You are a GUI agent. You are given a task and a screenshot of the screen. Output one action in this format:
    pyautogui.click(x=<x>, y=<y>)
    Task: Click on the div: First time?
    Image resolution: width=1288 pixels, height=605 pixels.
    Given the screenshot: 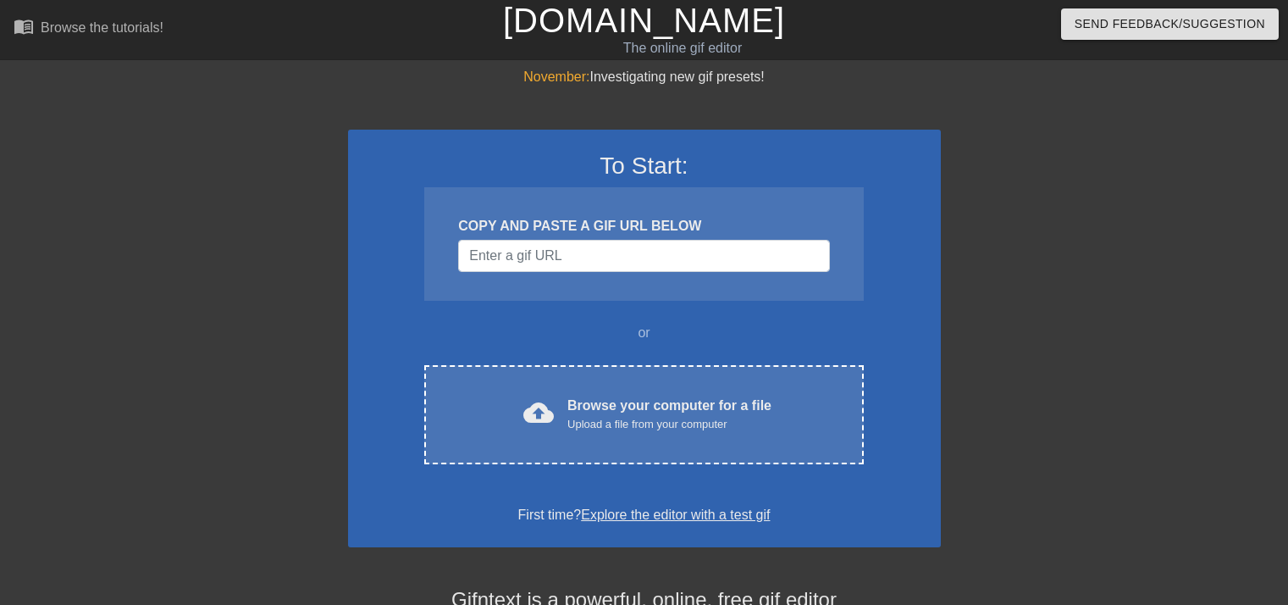 What is the action you would take?
    pyautogui.click(x=644, y=515)
    